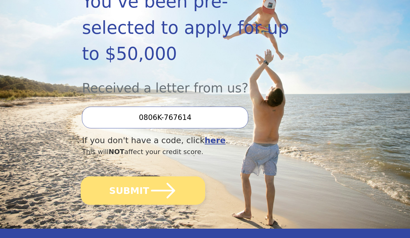 This screenshot has height=238, width=410. I want to click on input: Enter your Offer Code:, so click(165, 117).